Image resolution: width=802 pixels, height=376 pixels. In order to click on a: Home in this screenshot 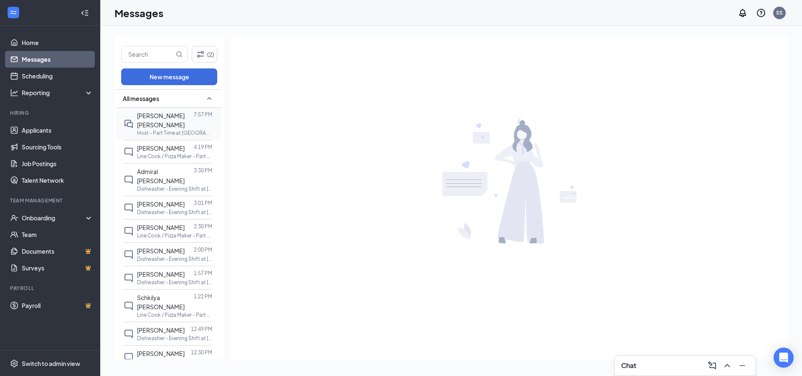, I will do `click(57, 43)`.